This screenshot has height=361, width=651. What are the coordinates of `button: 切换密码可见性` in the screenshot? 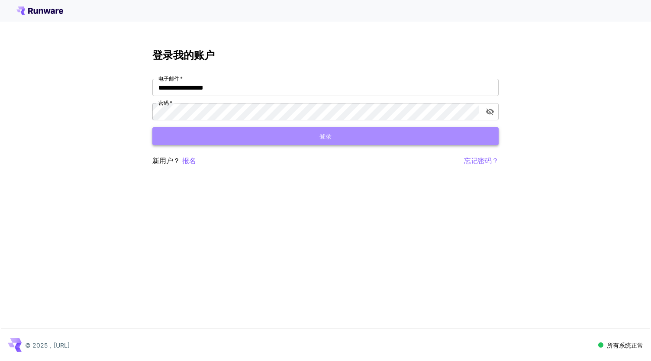 It's located at (490, 112).